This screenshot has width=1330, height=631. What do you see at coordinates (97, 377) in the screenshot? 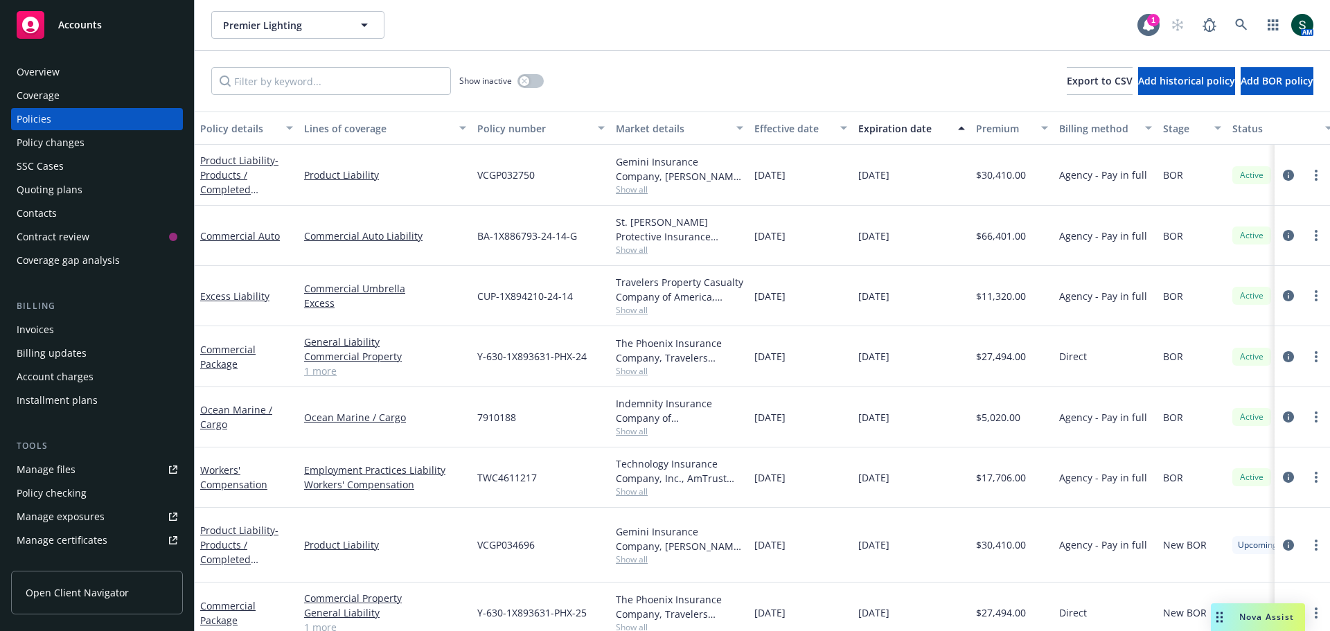
I see `a: Account charges` at bounding box center [97, 377].